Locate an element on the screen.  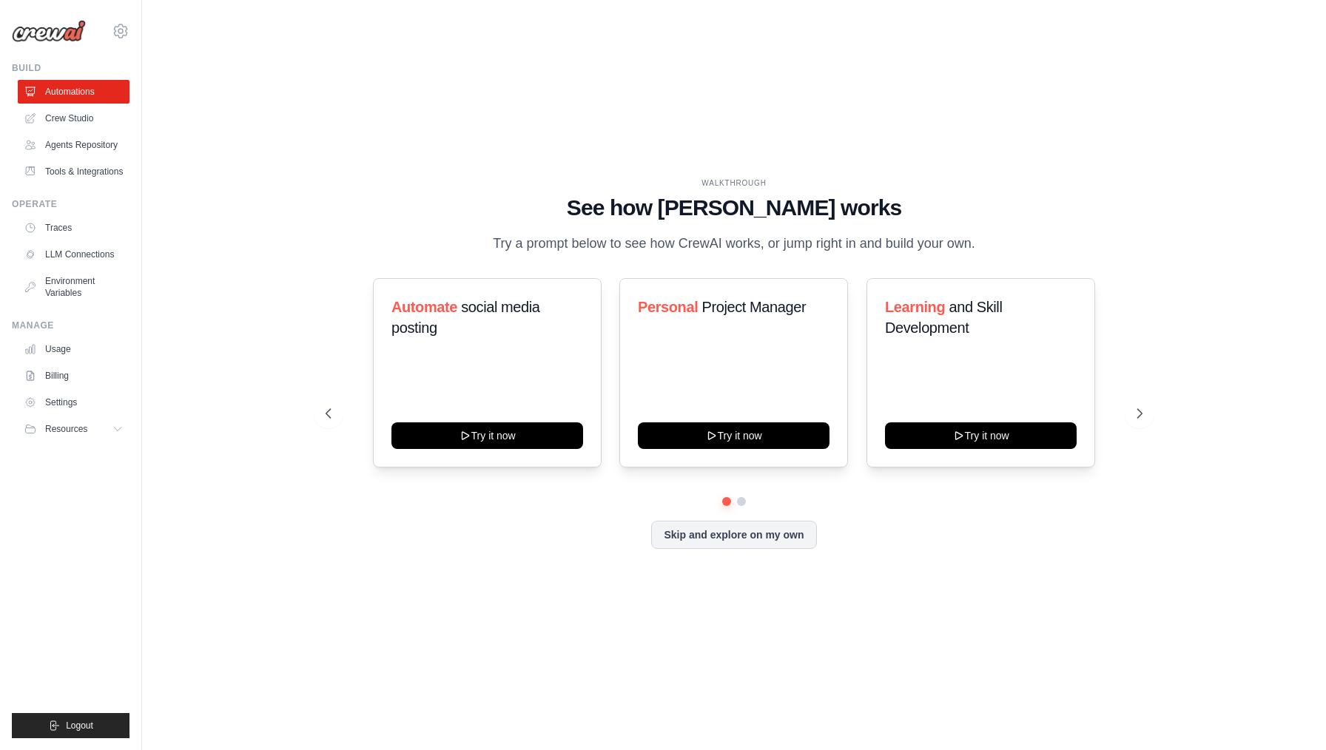
div: Manage is located at coordinates (70, 325).